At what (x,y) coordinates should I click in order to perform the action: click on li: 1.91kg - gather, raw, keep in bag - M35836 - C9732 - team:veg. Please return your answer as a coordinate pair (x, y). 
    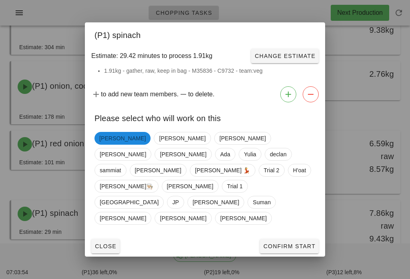
    Looking at the image, I should click on (210, 71).